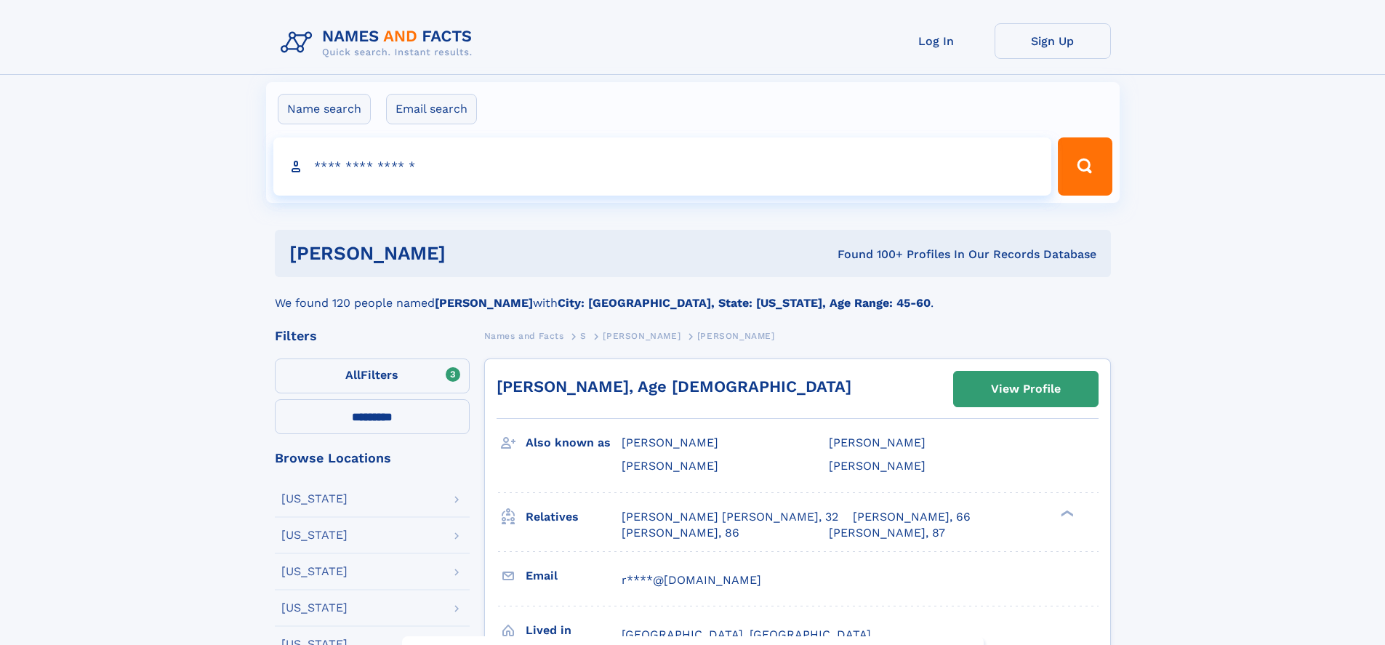 The image size is (1385, 645). I want to click on span: S, so click(583, 336).